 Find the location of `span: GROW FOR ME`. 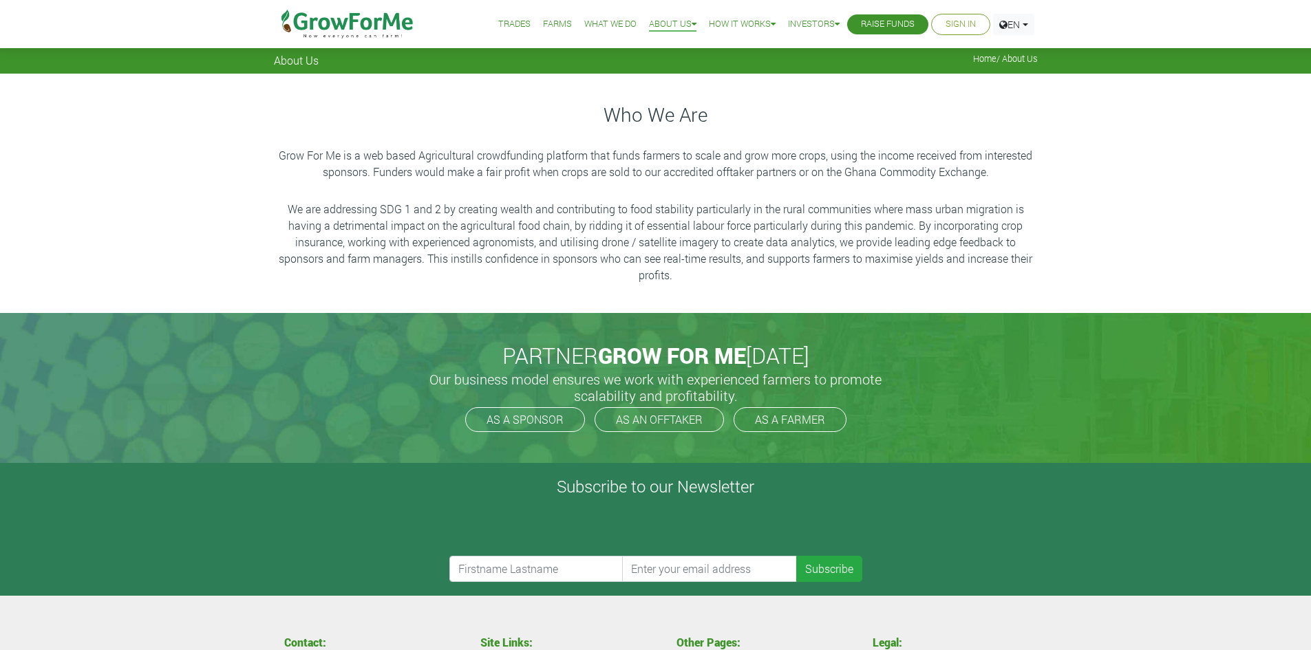

span: GROW FOR ME is located at coordinates (671, 355).